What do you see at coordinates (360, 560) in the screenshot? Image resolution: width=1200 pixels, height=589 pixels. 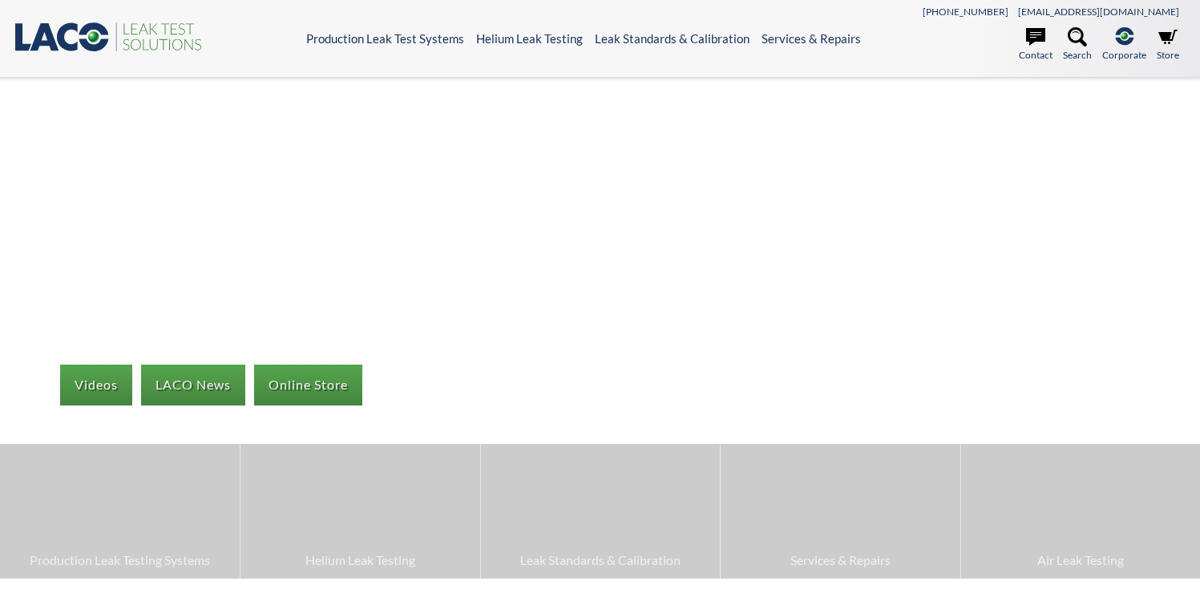 I see `span: Helium Leak Testing` at bounding box center [360, 560].